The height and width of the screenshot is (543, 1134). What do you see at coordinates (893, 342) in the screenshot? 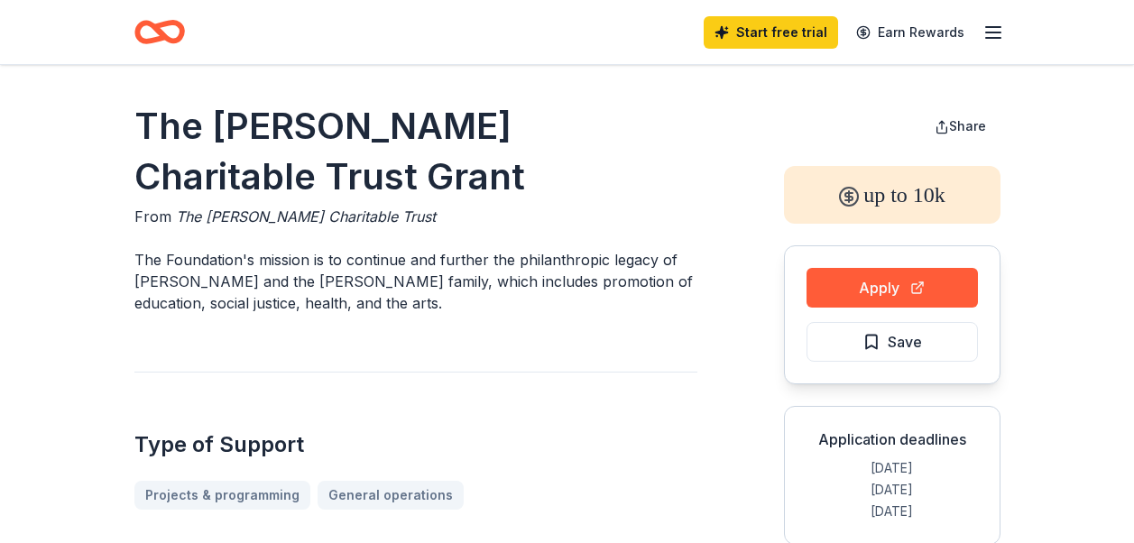
I see `button: Save` at bounding box center [893, 342].